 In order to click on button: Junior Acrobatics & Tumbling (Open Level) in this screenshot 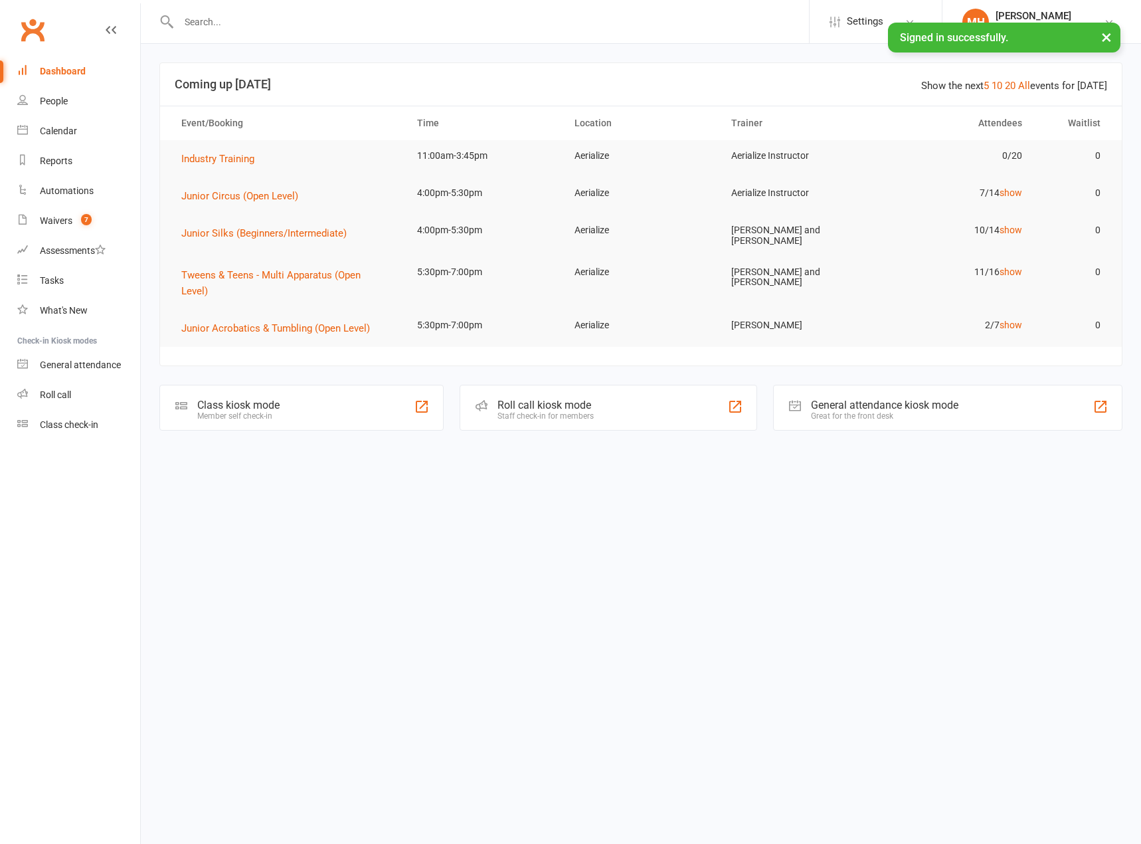, I will do `click(280, 328)`.